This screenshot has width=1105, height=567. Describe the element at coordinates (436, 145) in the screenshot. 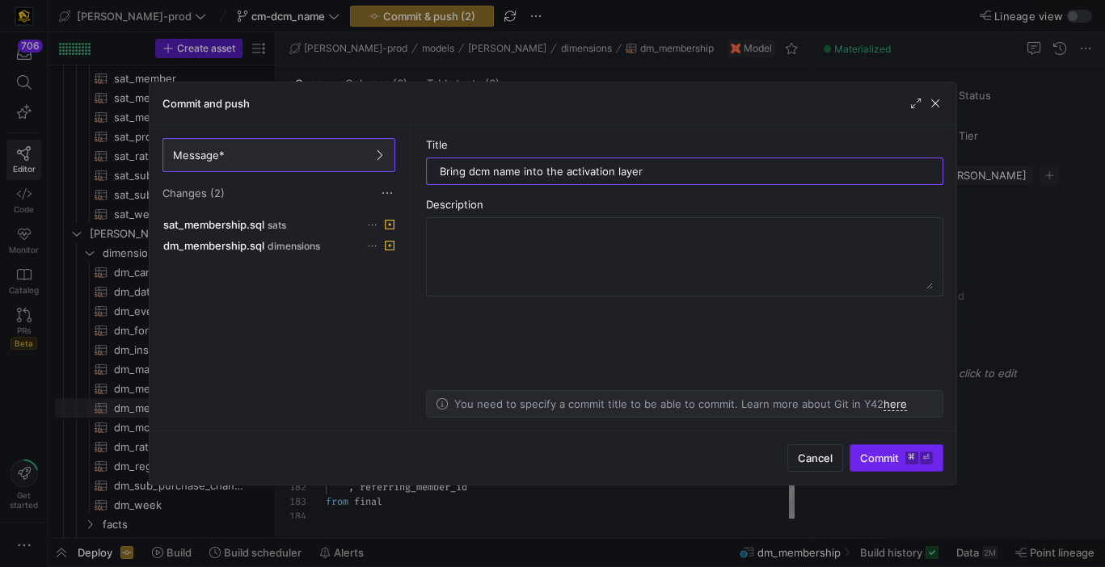

I see `span: Title` at that location.